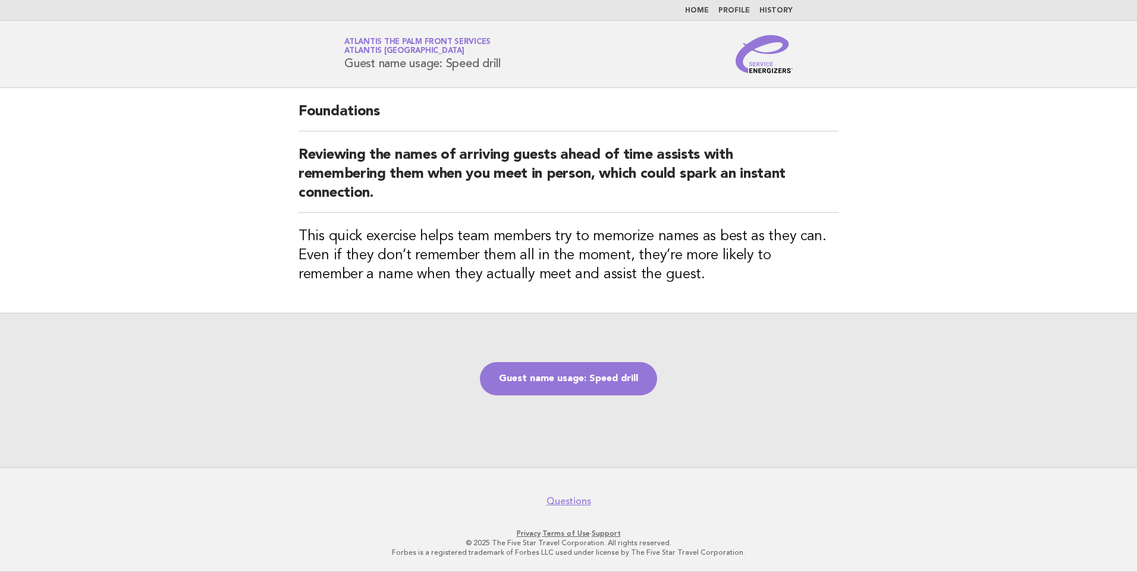 This screenshot has width=1137, height=572. I want to click on h2: Foundations, so click(568, 117).